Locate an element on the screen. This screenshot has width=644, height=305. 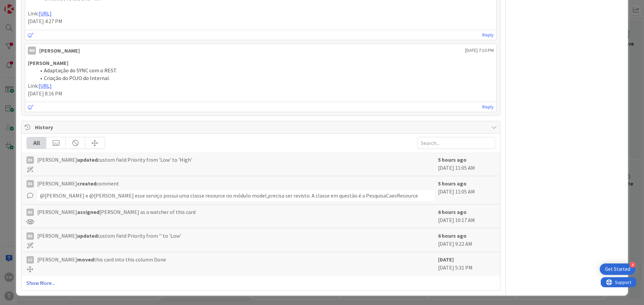
div: LC is located at coordinates (30, 260).